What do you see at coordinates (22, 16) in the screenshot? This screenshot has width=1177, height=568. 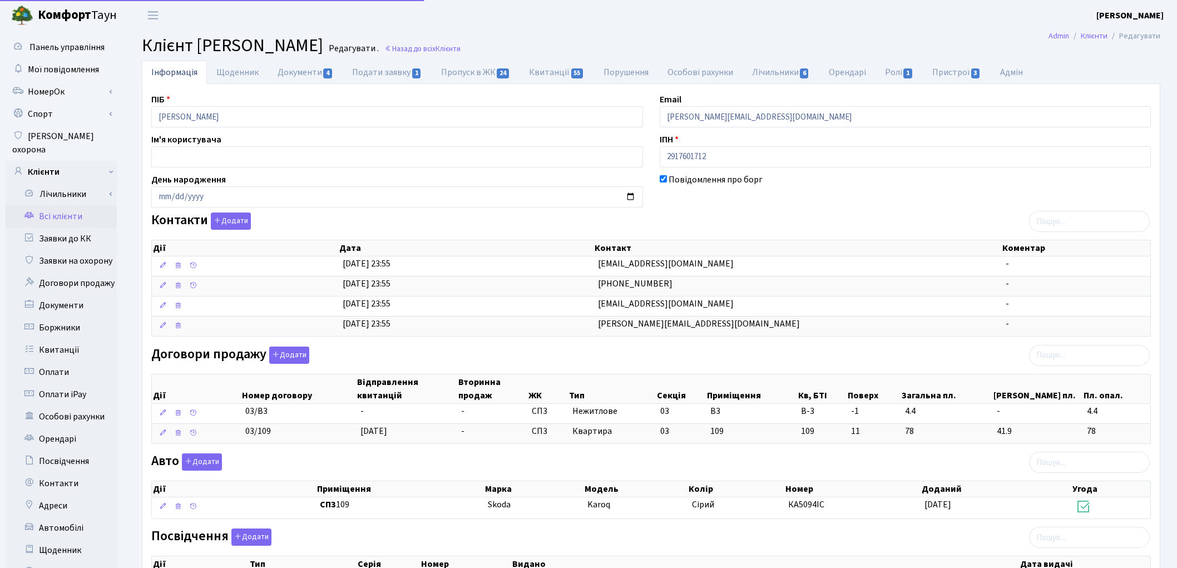 I see `img: logo.png` at bounding box center [22, 16].